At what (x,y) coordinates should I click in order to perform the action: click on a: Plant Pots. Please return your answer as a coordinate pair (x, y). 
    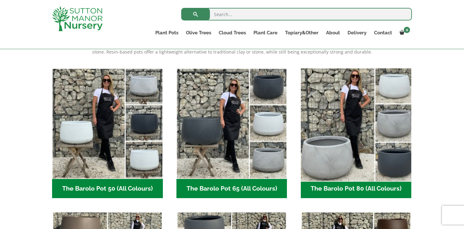
    Looking at the image, I should click on (167, 33).